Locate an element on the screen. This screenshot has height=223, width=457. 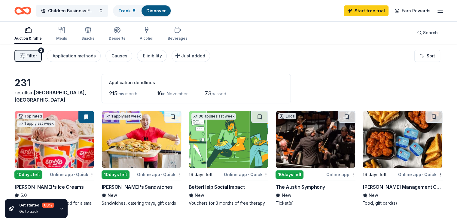
img: Image for BetterHelp Social Impact is located at coordinates (229, 139).